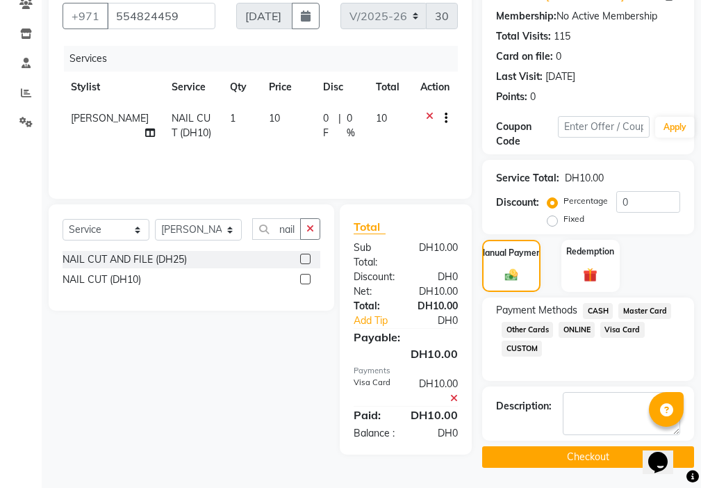  I want to click on label: Fixed, so click(574, 219).